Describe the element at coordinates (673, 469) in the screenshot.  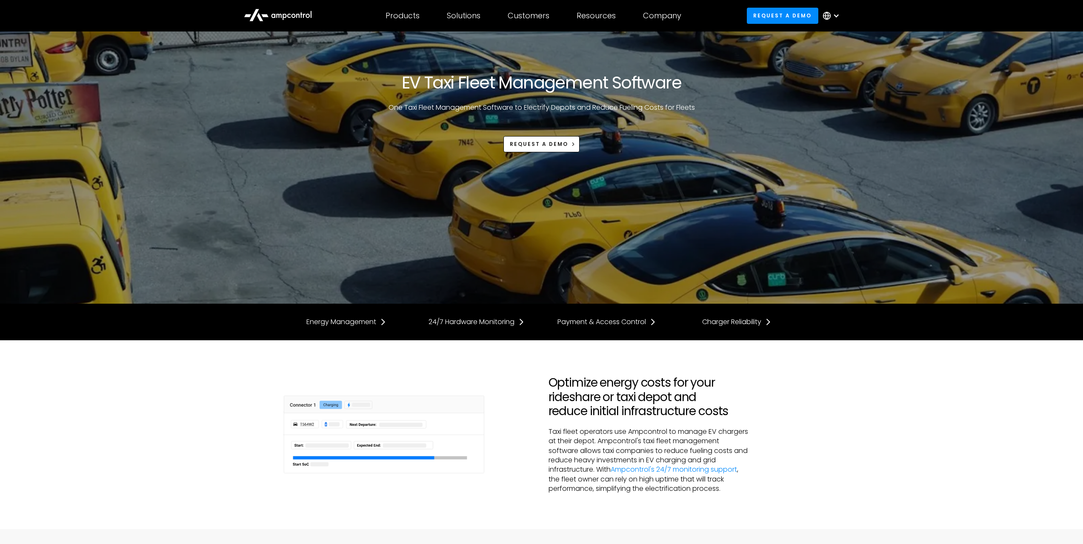
I see `a: Ampcontrol's 24/7 monitoring support` at that location.